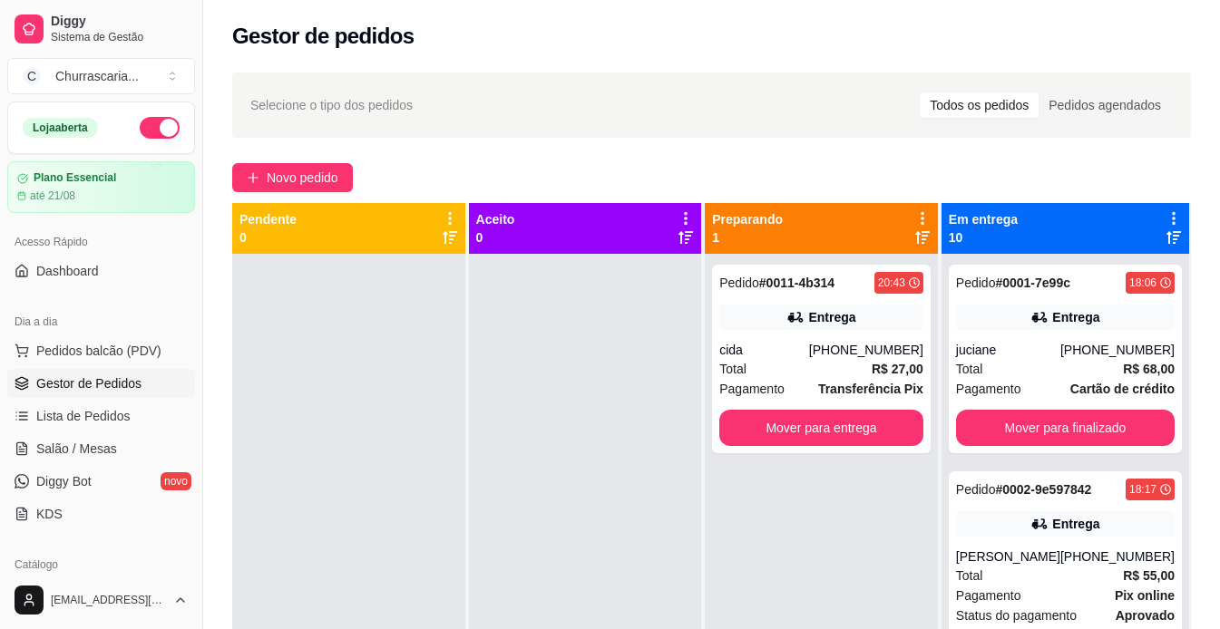  I want to click on button: Mover para finalizado, so click(1065, 428).